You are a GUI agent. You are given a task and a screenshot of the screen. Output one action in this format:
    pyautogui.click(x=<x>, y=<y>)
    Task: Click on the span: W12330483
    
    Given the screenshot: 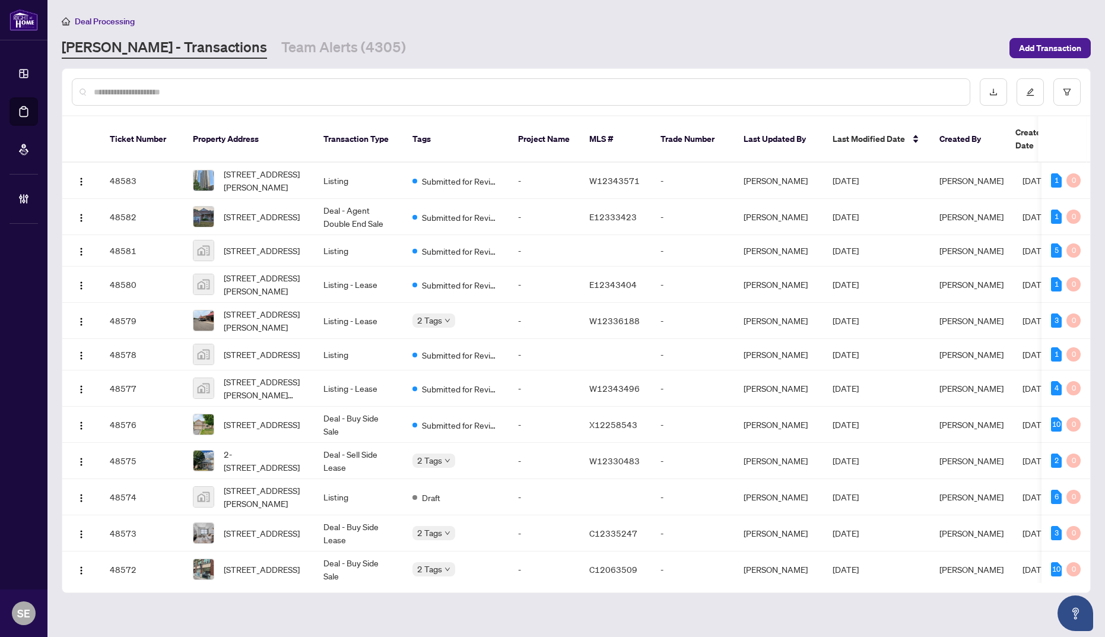 What is the action you would take?
    pyautogui.click(x=614, y=460)
    